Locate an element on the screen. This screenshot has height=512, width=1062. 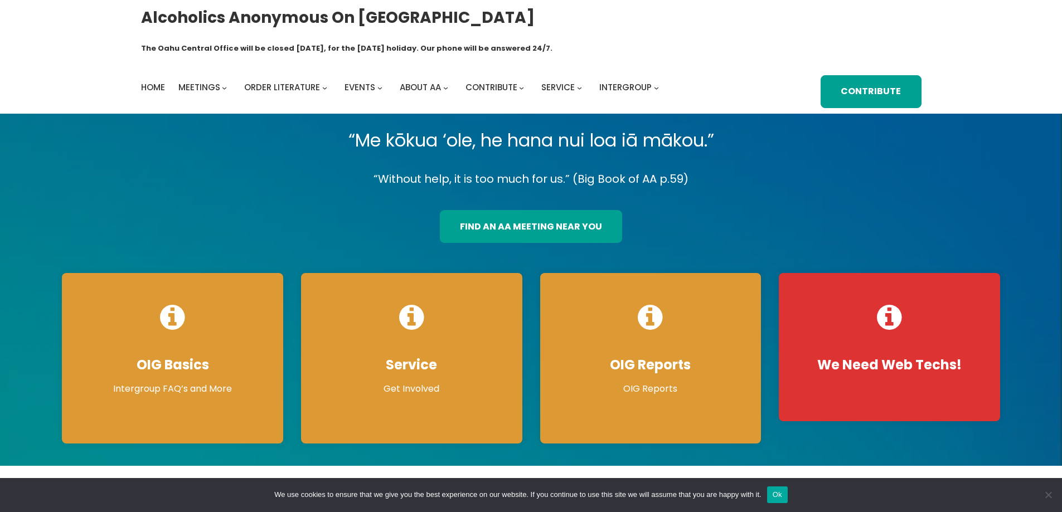
span: No is located at coordinates (1048, 495).